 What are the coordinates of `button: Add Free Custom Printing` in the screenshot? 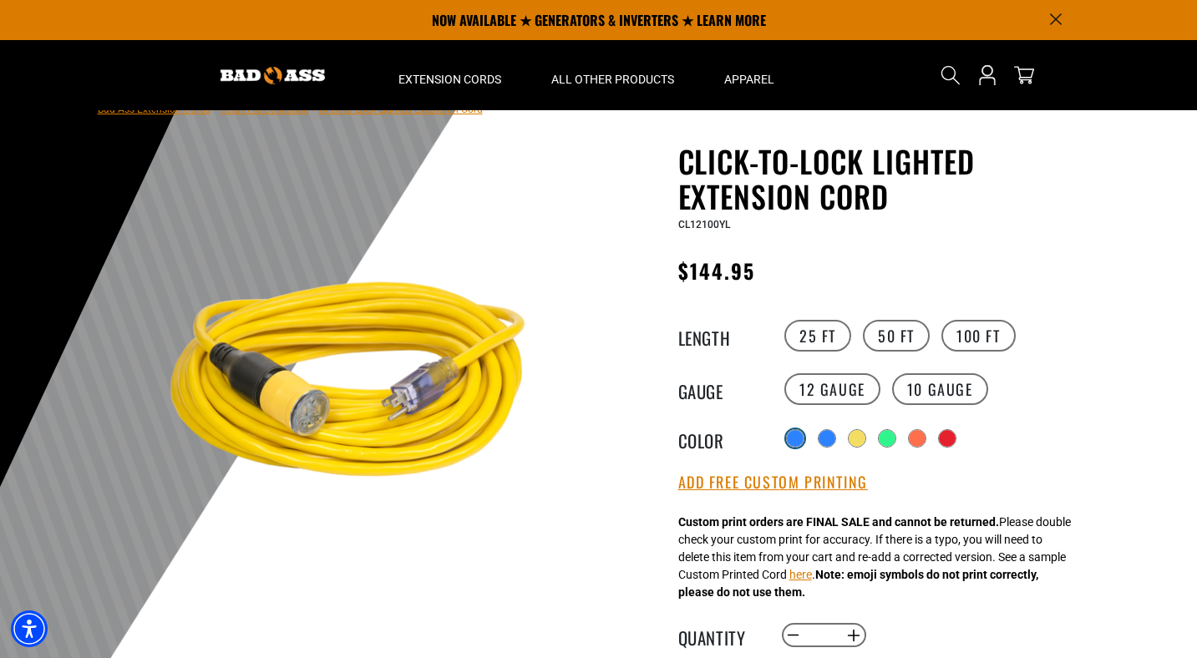 It's located at (773, 483).